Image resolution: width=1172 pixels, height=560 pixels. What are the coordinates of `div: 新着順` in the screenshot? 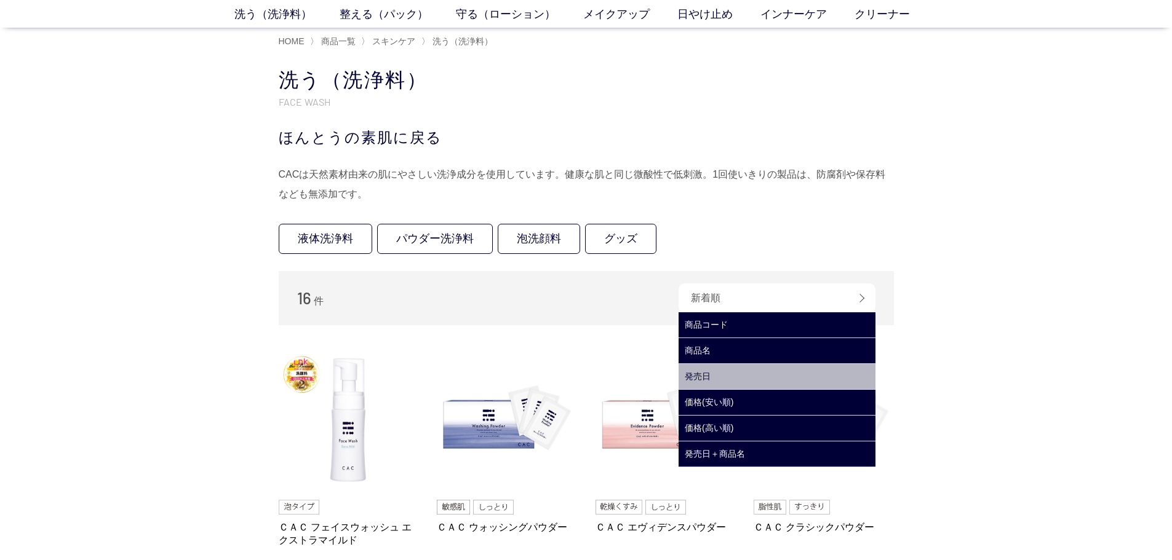 It's located at (777, 298).